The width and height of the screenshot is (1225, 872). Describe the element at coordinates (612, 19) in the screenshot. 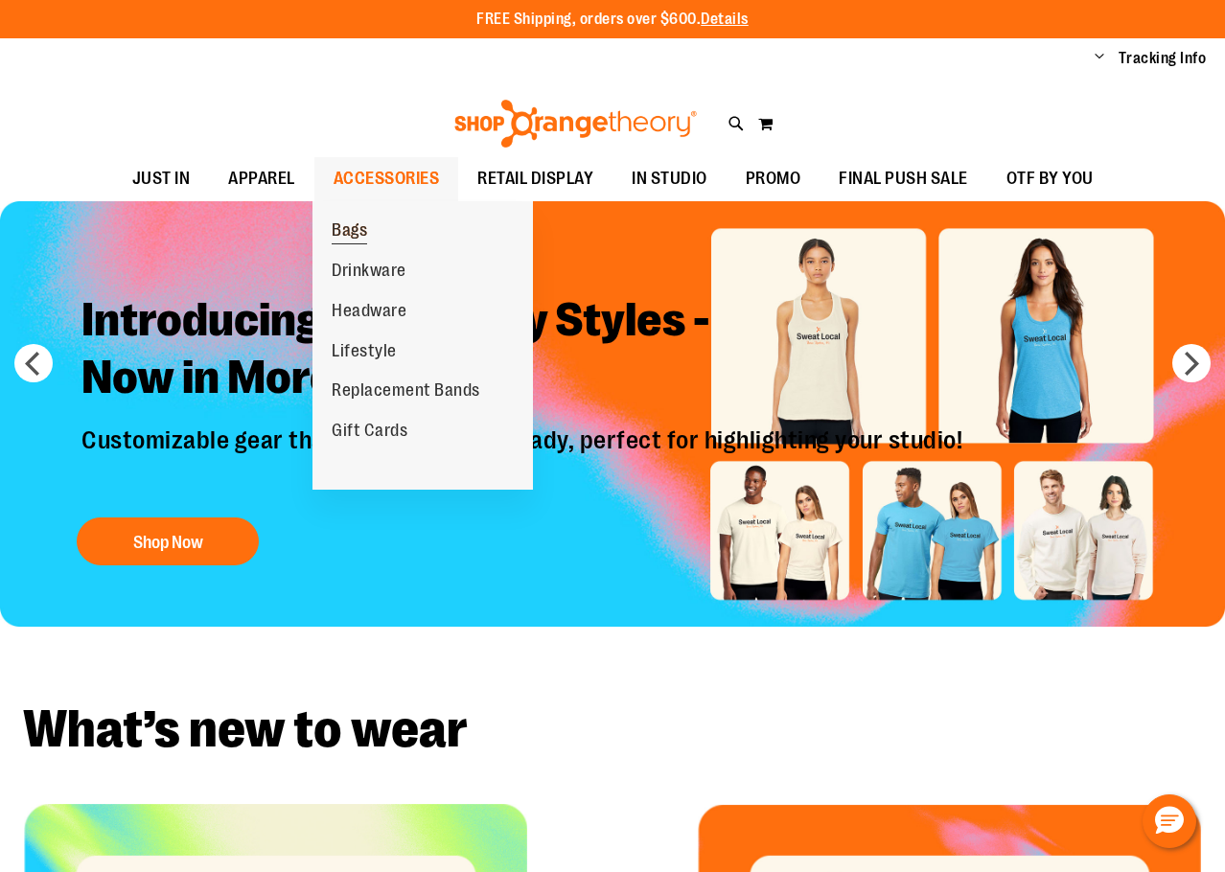

I see `p: FREE Shipping, orders over $600.` at that location.